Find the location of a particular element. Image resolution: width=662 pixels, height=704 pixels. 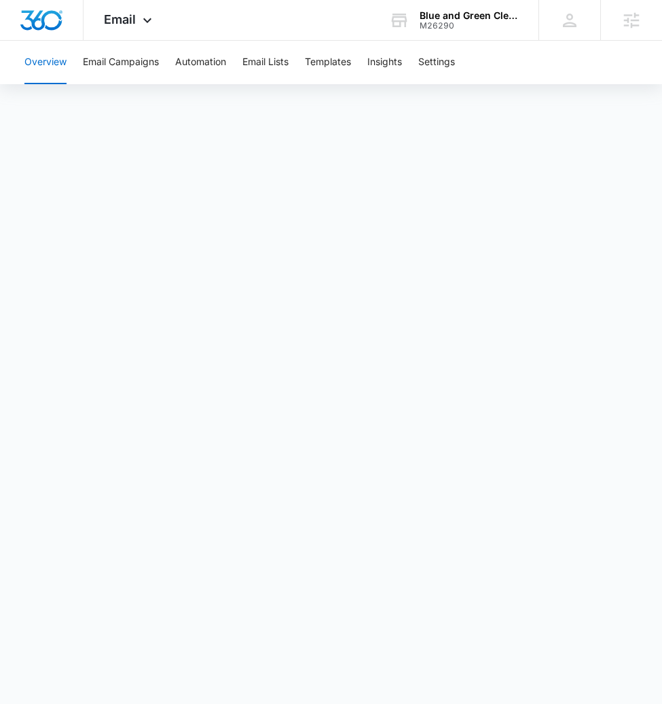

div: account name is located at coordinates (469, 16).